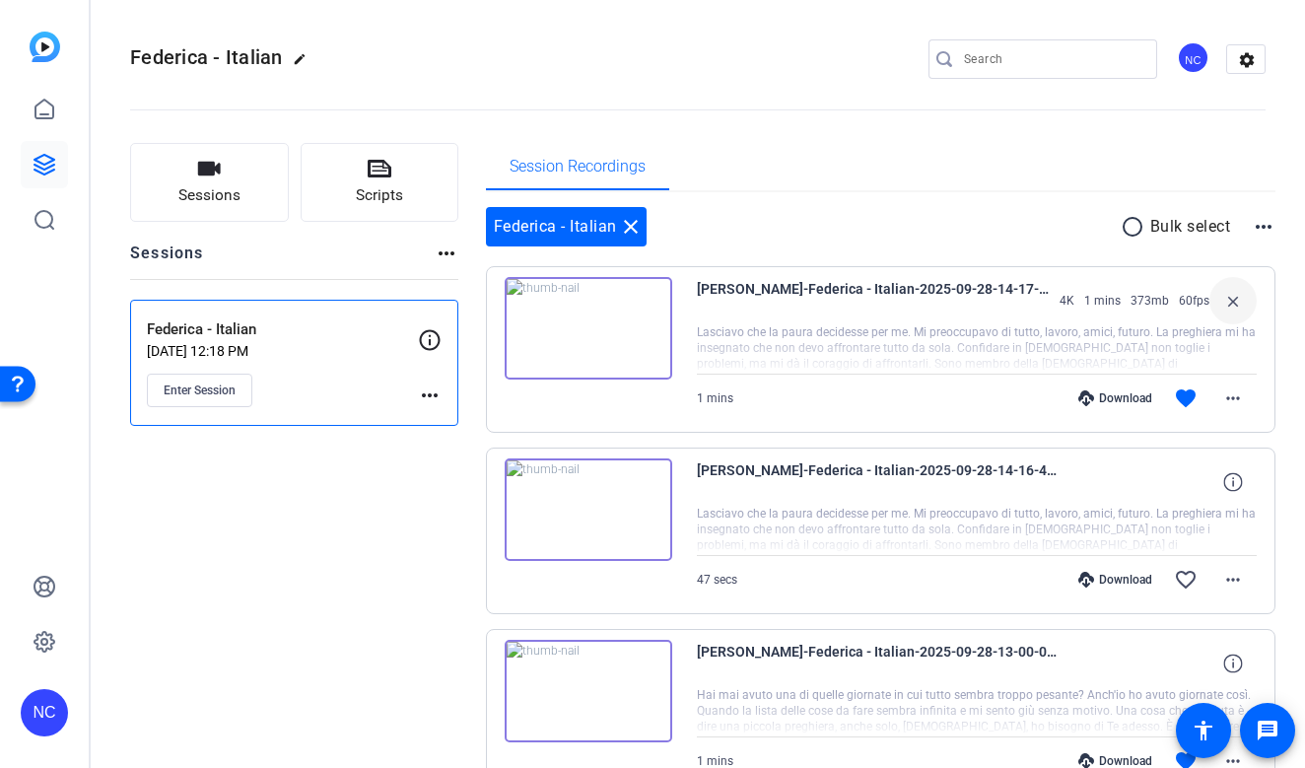  Describe the element at coordinates (1186, 398) in the screenshot. I see `mat-icon: favorite` at that location.